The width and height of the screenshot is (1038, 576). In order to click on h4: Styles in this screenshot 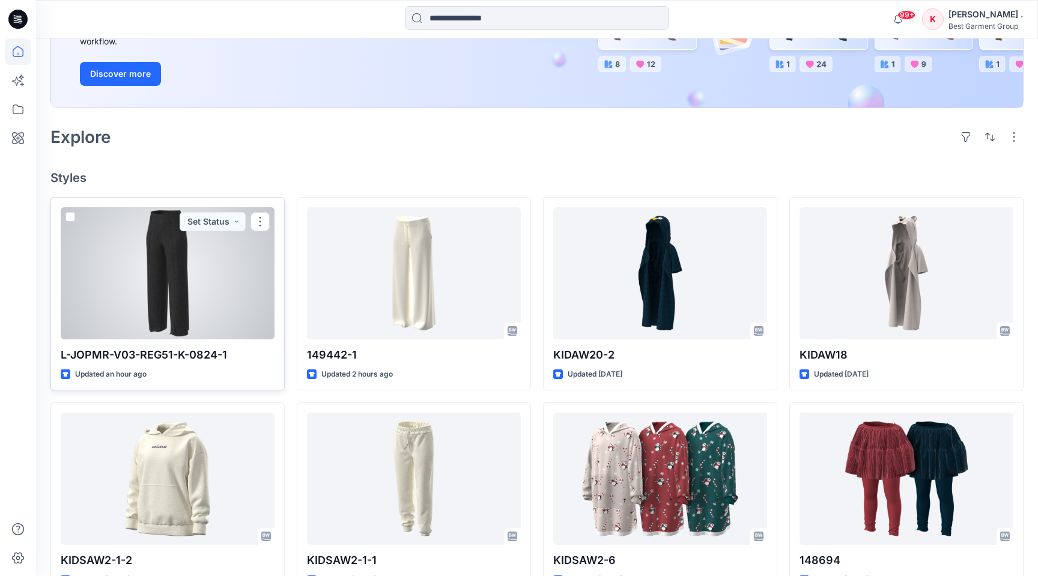, I will do `click(537, 178)`.